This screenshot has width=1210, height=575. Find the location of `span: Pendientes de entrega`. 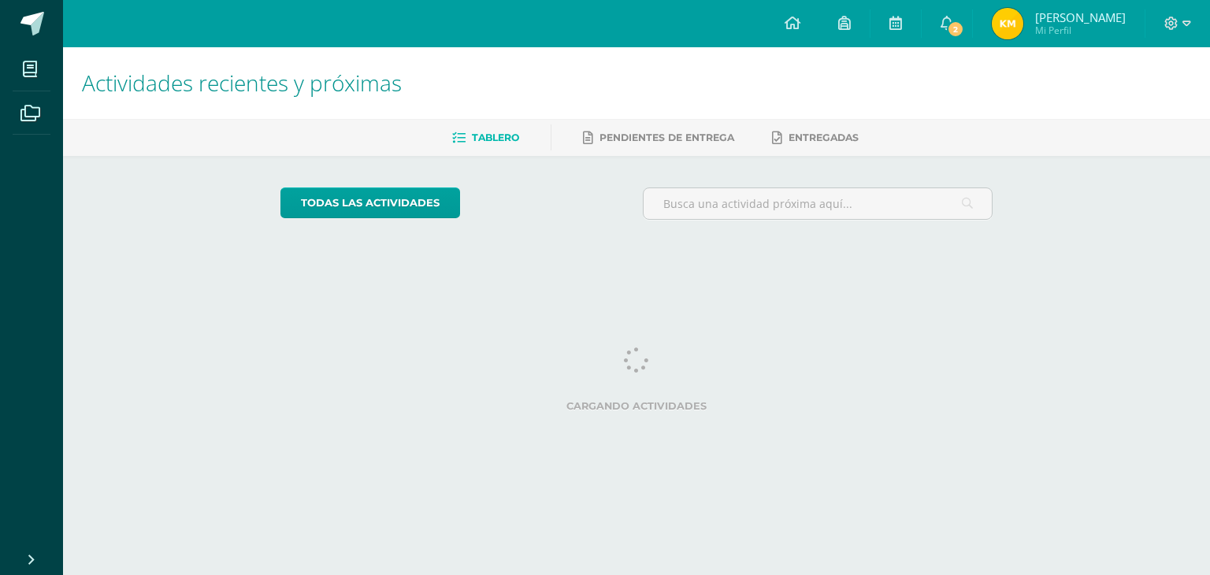

span: Pendientes de entrega is located at coordinates (667, 137).